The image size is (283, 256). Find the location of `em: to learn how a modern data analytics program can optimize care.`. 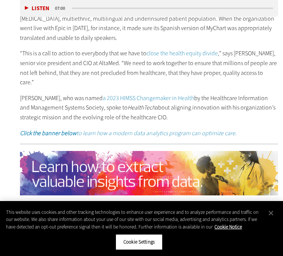

em: to learn how a modern data analytics program can optimize care. is located at coordinates (157, 133).